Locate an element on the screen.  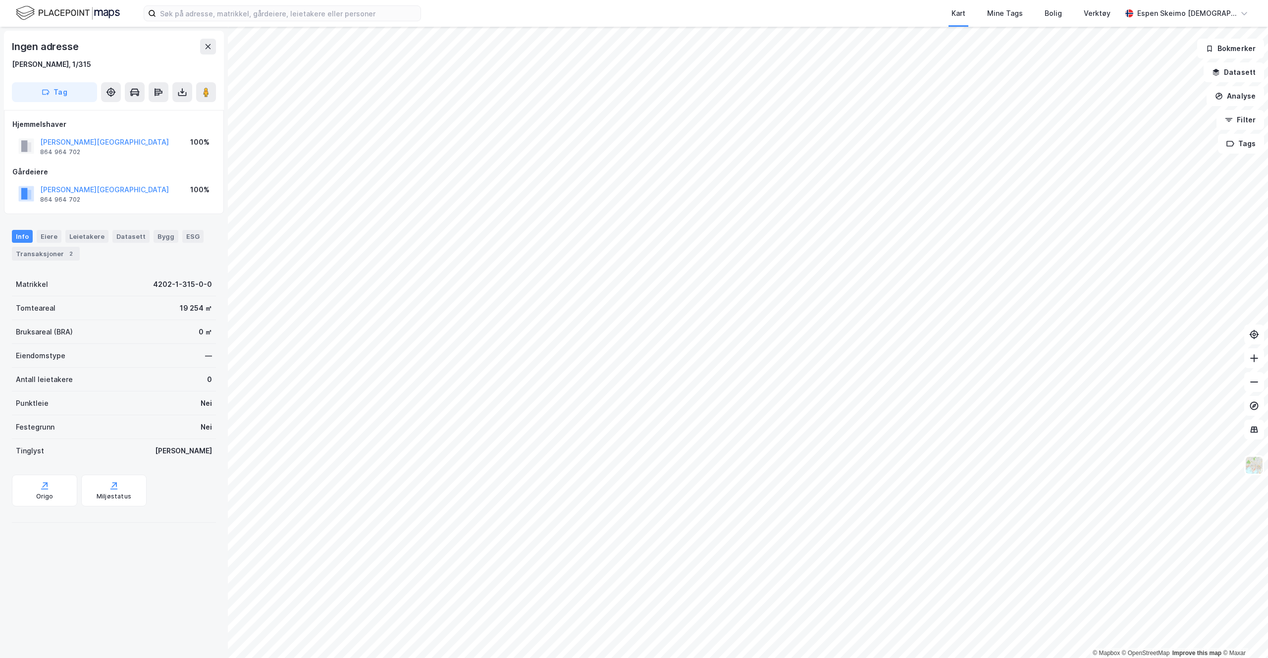
div: Hjemmelshaver is located at coordinates (114, 124).